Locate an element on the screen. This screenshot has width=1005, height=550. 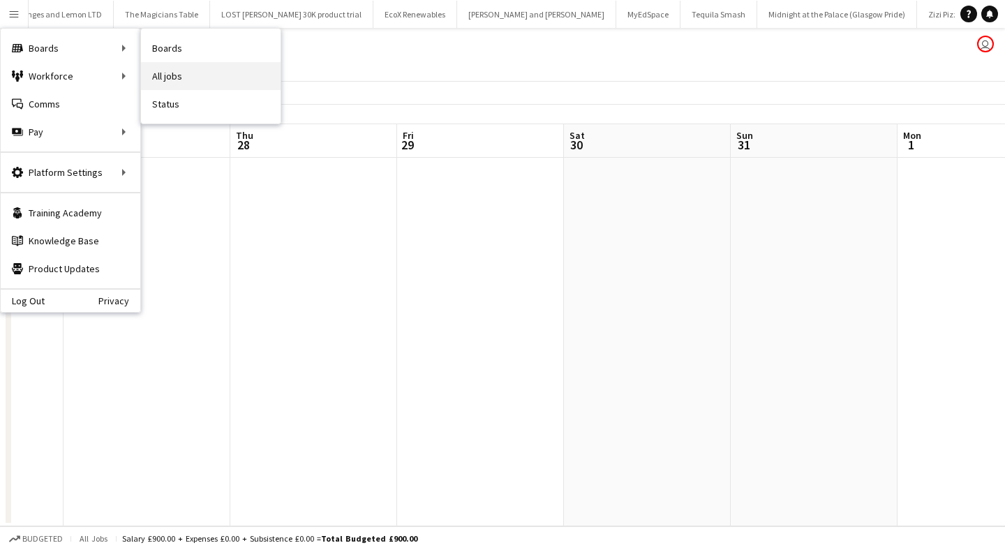
button: Budgeted is located at coordinates (36, 539).